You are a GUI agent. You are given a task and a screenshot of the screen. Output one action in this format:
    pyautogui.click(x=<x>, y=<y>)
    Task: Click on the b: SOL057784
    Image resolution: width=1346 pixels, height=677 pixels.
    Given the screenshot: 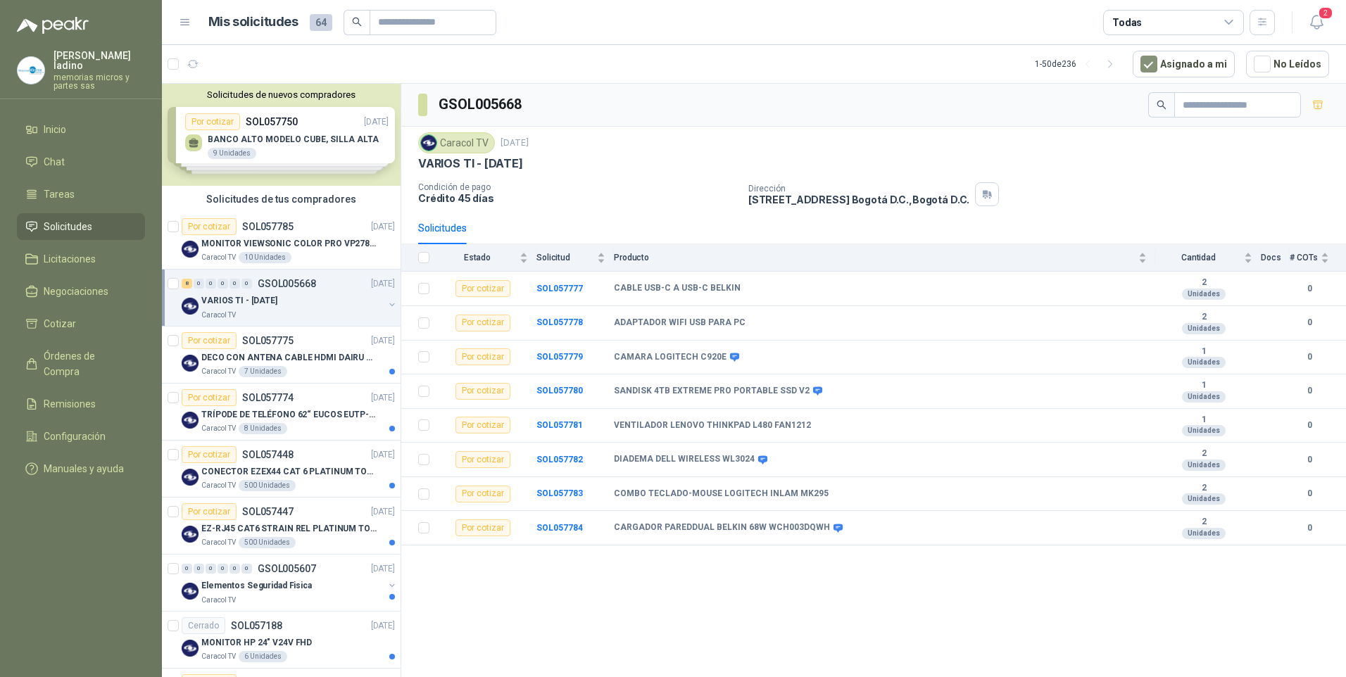 What is the action you would take?
    pyautogui.click(x=560, y=528)
    